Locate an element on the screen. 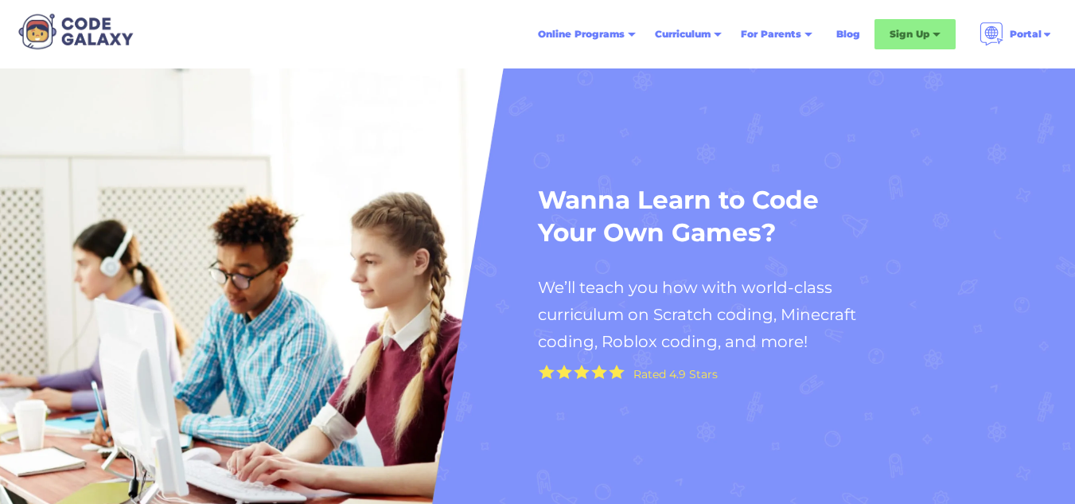 This screenshot has height=504, width=1075. div: Curriculum is located at coordinates (683, 34).